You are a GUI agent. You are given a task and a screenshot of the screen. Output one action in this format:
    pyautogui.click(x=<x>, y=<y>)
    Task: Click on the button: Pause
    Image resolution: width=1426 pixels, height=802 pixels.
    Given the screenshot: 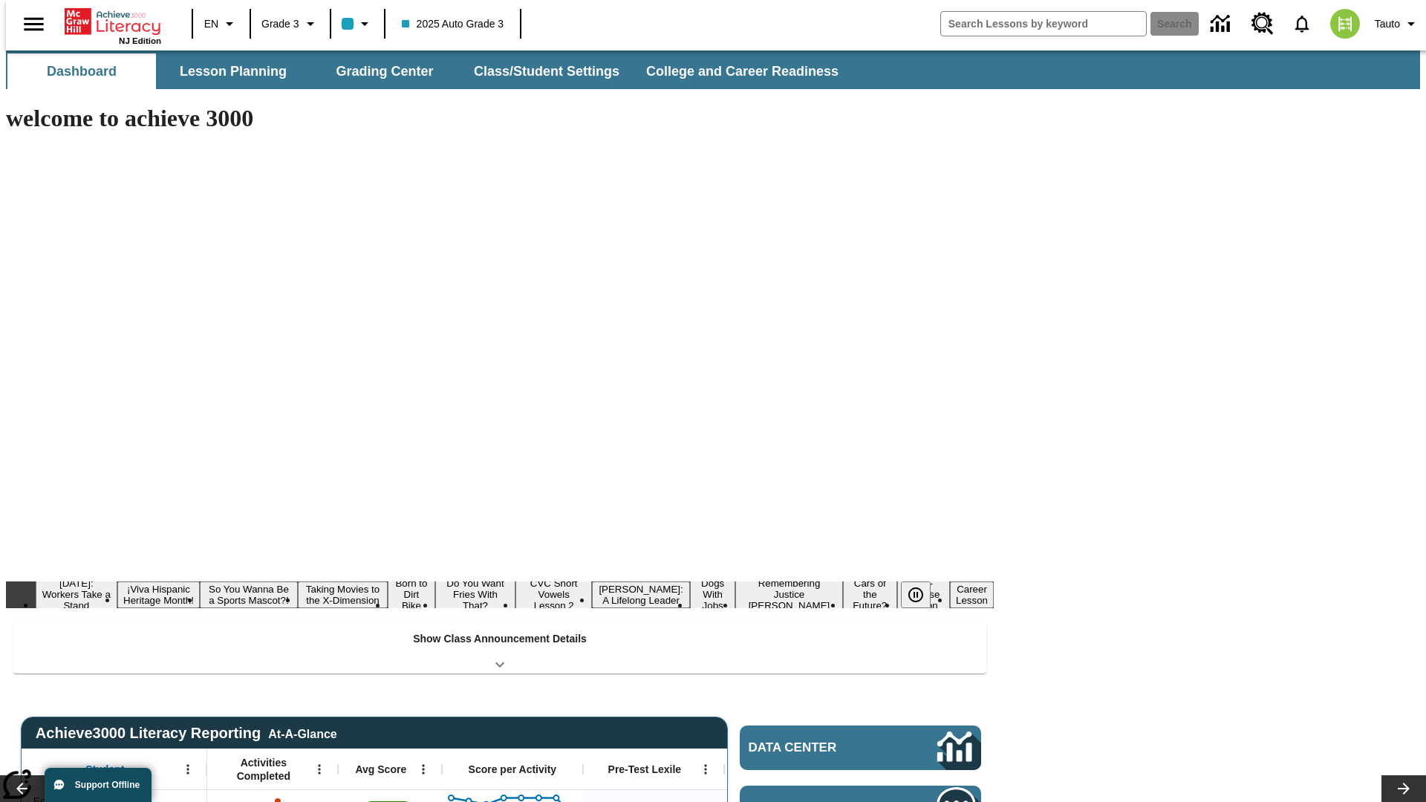 What is the action you would take?
    pyautogui.click(x=915, y=595)
    